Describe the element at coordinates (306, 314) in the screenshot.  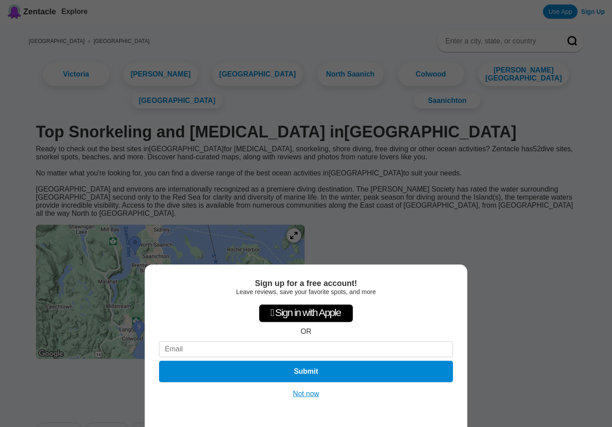
I see `div: Sign in with Apple` at that location.